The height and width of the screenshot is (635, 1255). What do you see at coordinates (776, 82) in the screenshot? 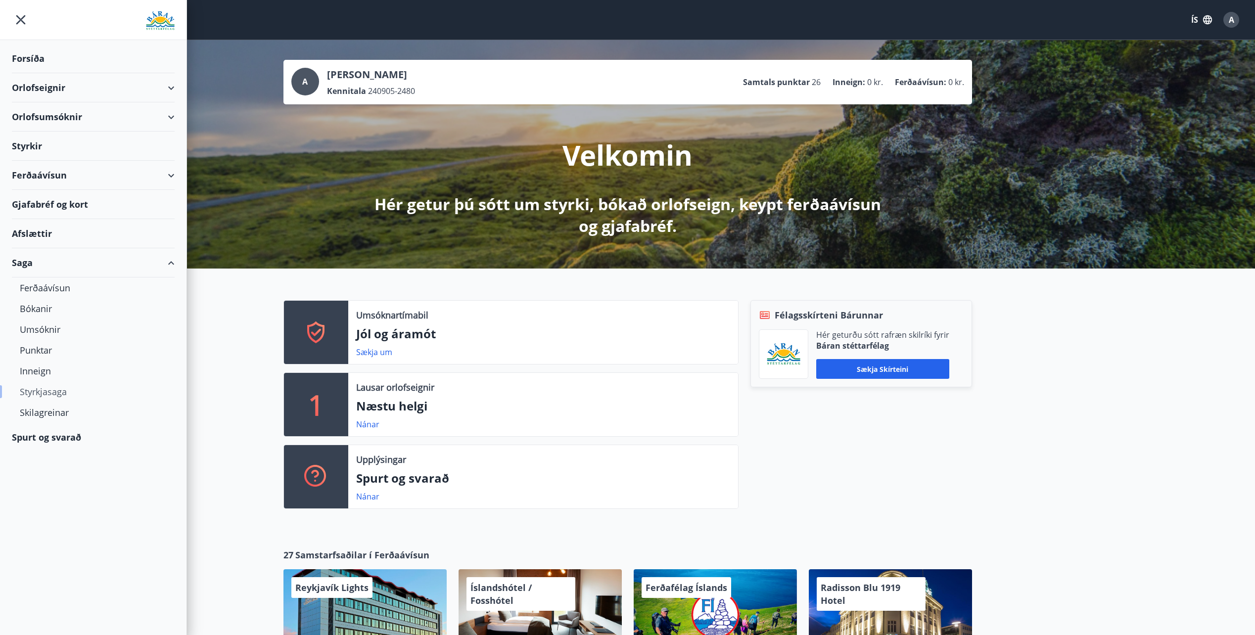
I see `p: Samtals punktar` at bounding box center [776, 82].